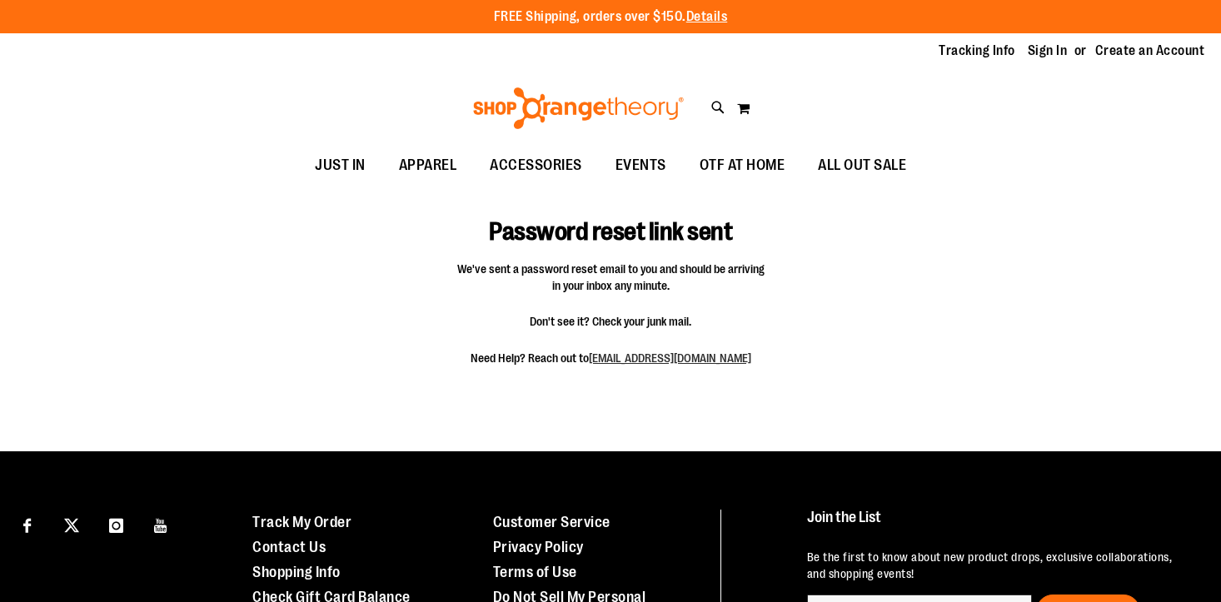  Describe the element at coordinates (1048, 51) in the screenshot. I see `a: Sign In` at that location.